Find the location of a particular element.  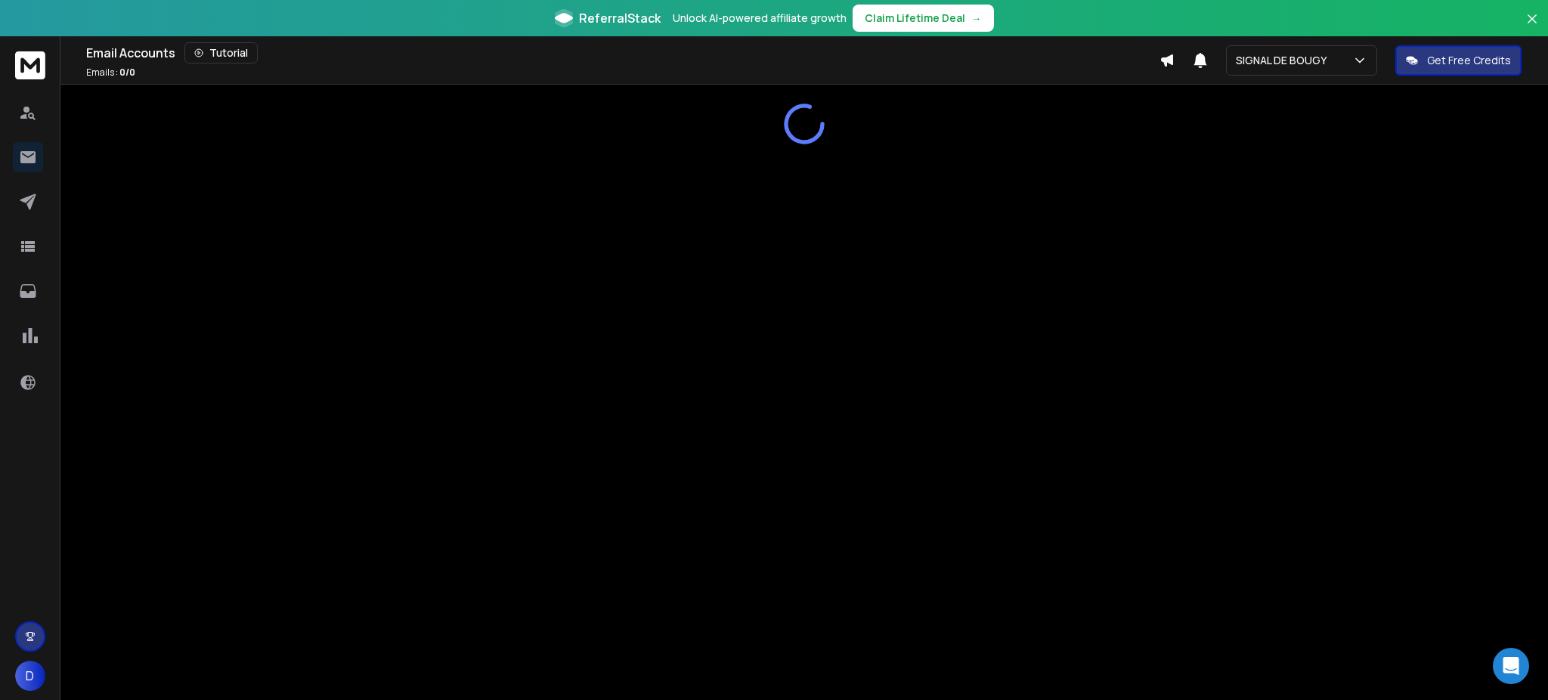

button: Tutorial is located at coordinates (221, 53).